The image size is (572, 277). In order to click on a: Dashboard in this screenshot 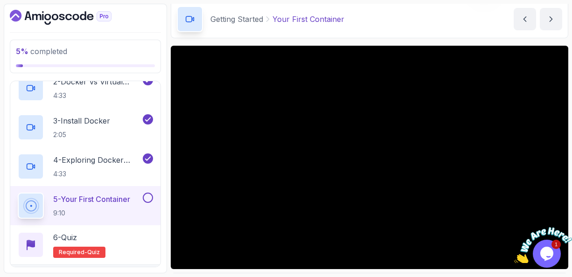, I will do `click(71, 17)`.